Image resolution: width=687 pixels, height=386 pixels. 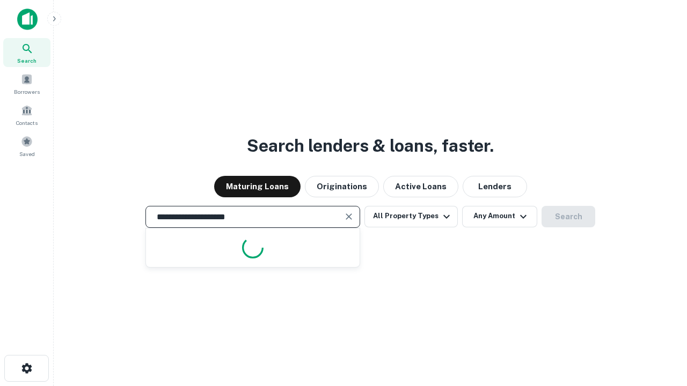 What do you see at coordinates (27, 53) in the screenshot?
I see `a: Search` at bounding box center [27, 53].